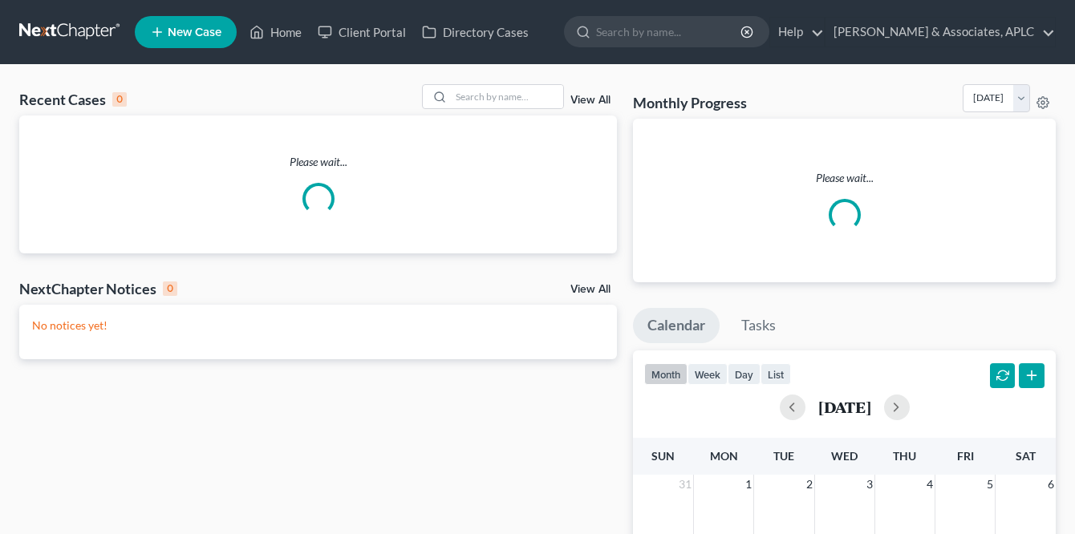  I want to click on span: 4, so click(930, 485).